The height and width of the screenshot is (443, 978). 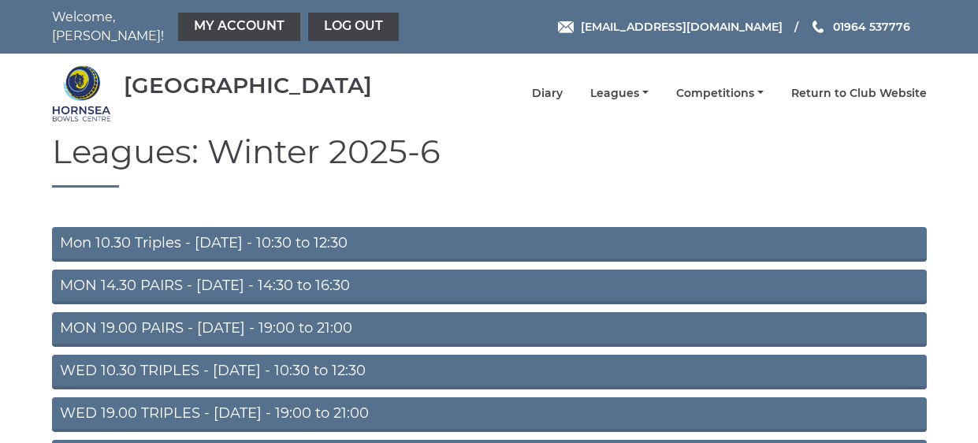 I want to click on a: My Account, so click(x=239, y=27).